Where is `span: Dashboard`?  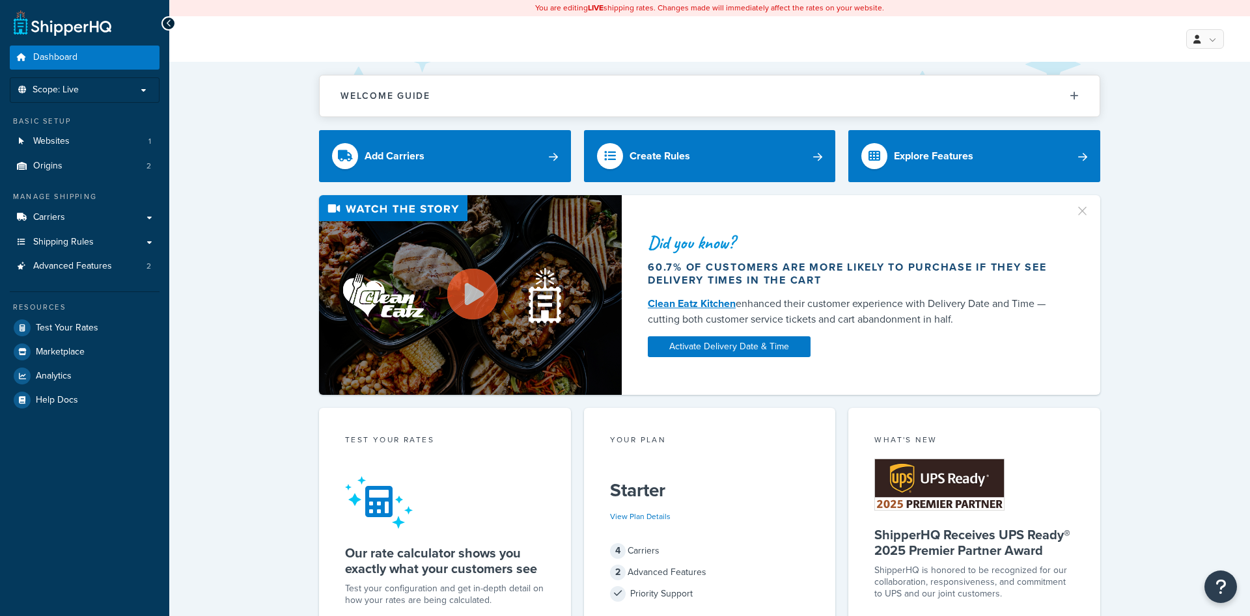
span: Dashboard is located at coordinates (55, 57).